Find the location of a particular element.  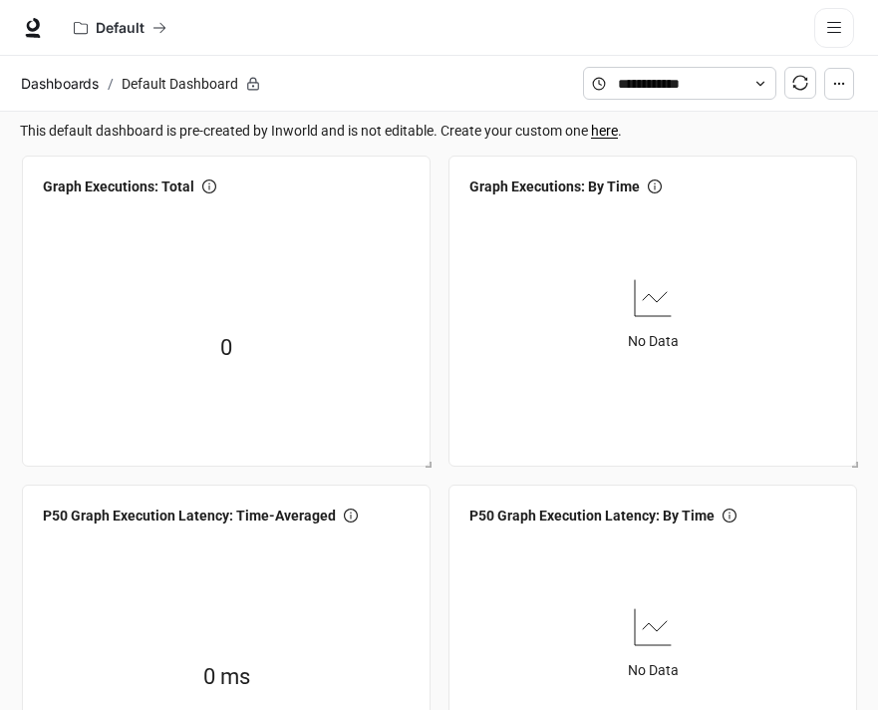

button: open drawer is located at coordinates (835, 28).